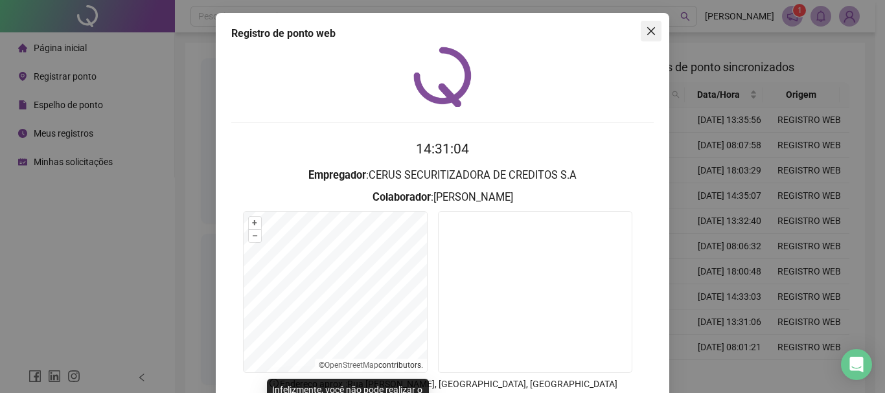 The width and height of the screenshot is (885, 393). I want to click on div: Open Intercom Messenger, so click(856, 365).